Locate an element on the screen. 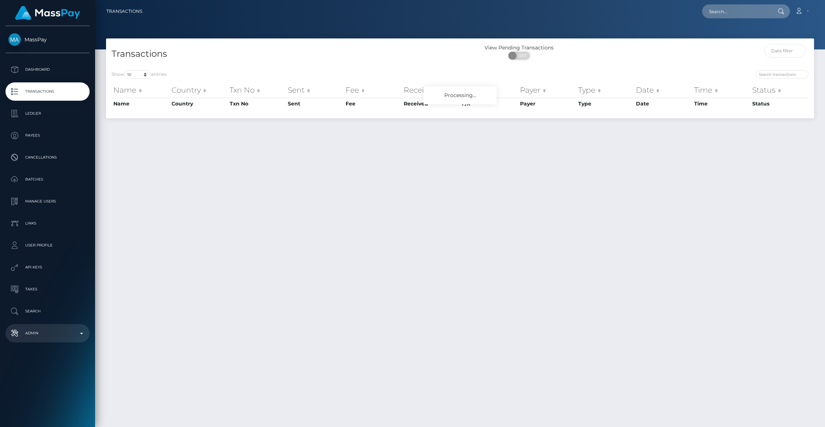  a: Manage Users is located at coordinates (48, 201).